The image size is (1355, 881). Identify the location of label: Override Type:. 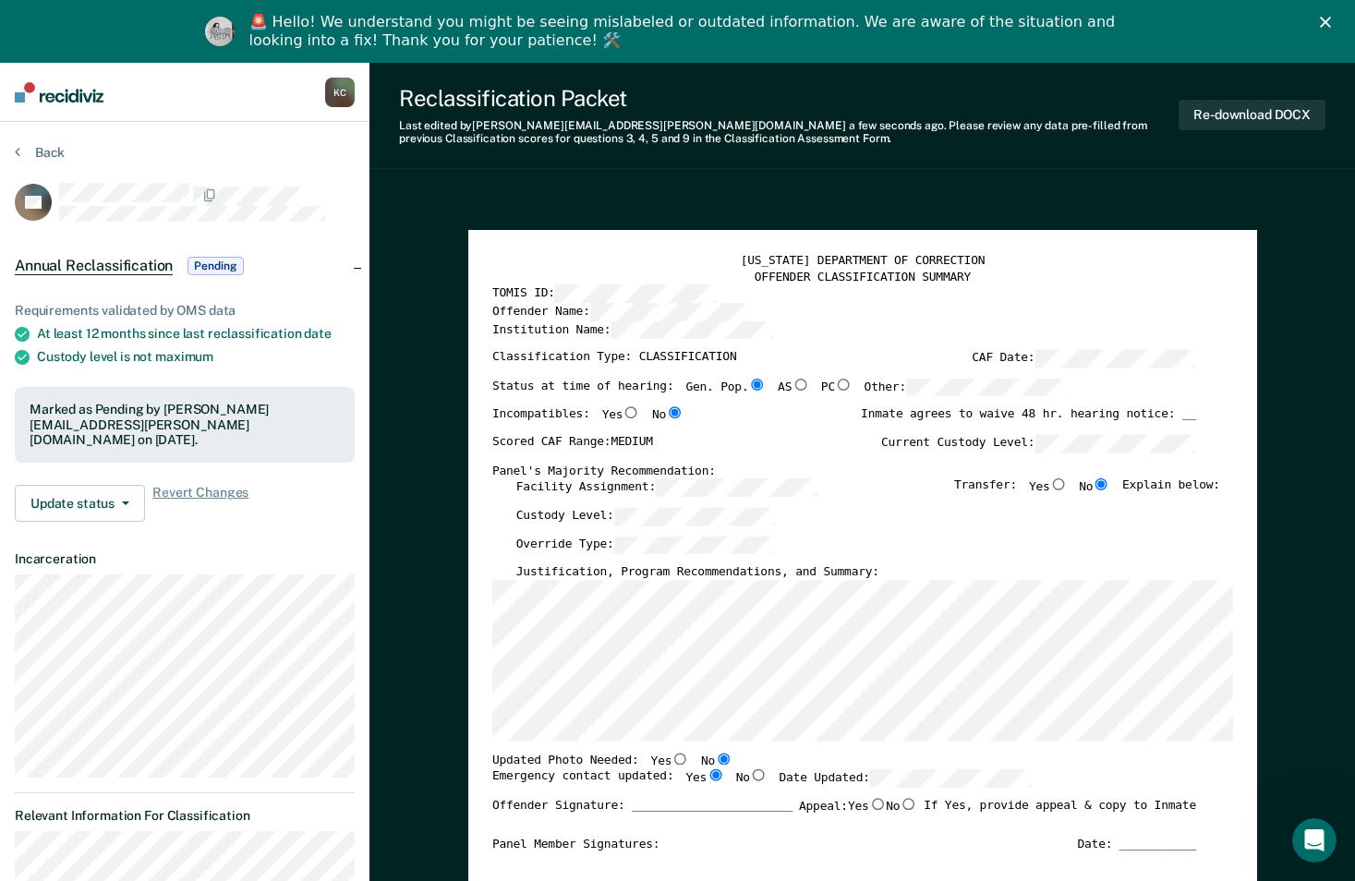
(645, 545).